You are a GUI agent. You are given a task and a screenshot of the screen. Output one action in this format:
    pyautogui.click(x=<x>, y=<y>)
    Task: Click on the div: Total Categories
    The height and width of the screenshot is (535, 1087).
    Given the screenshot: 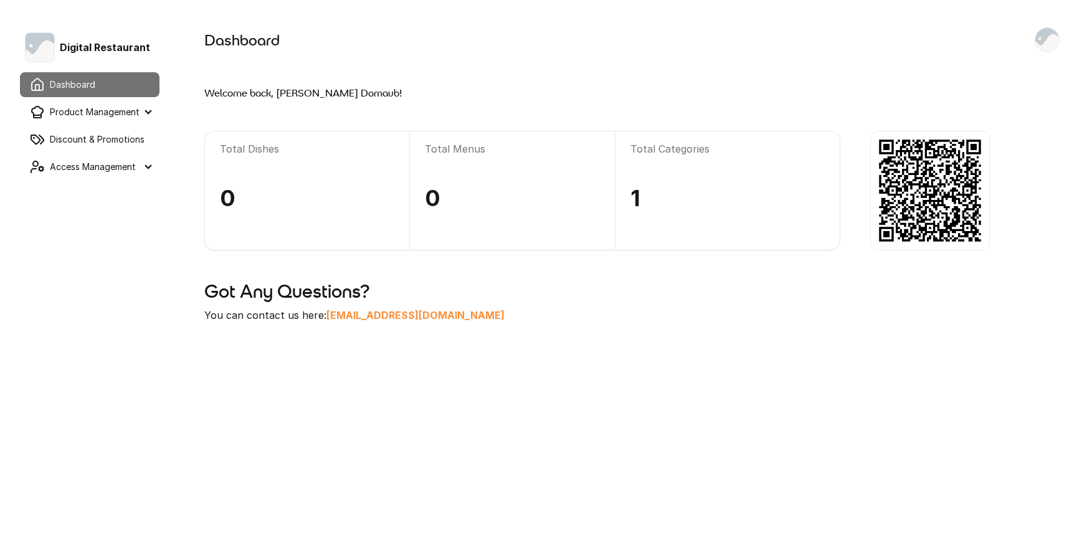 What is the action you would take?
    pyautogui.click(x=728, y=163)
    